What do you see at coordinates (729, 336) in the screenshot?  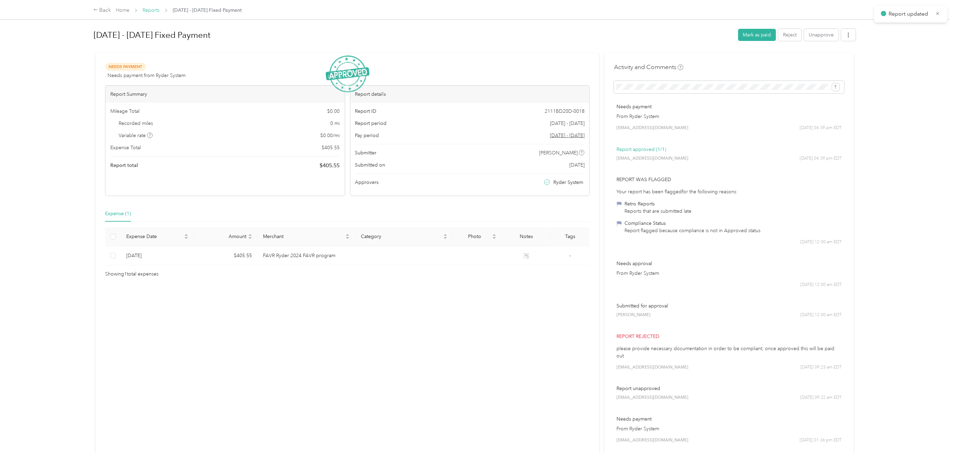 I see `p: Report rejected` at bounding box center [729, 336].